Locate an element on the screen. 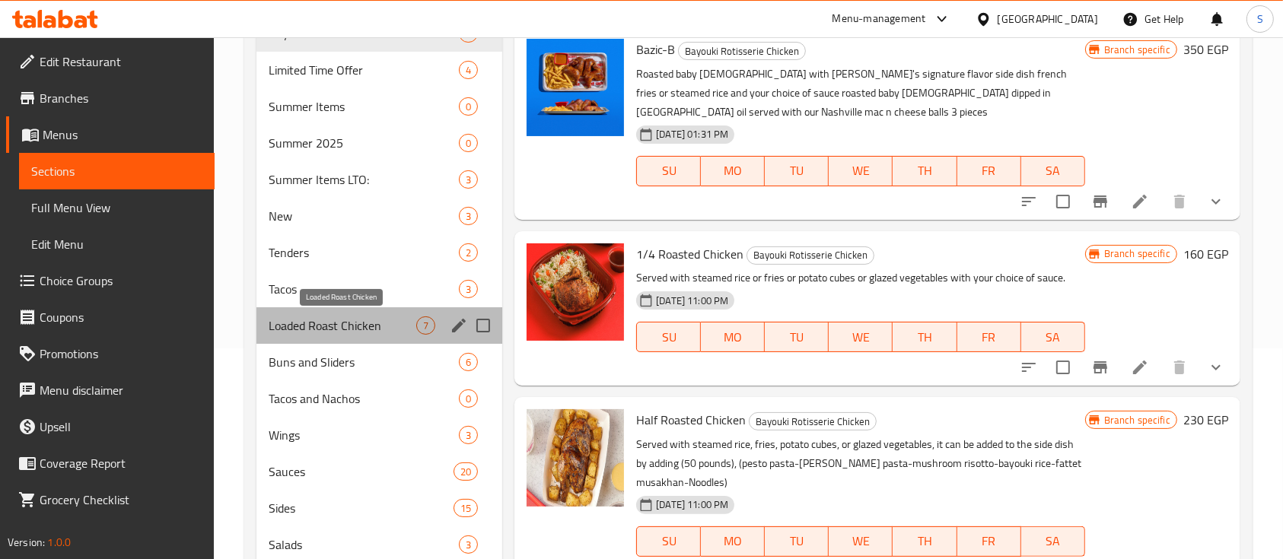  h6: 160 EGP is located at coordinates (1206, 254).